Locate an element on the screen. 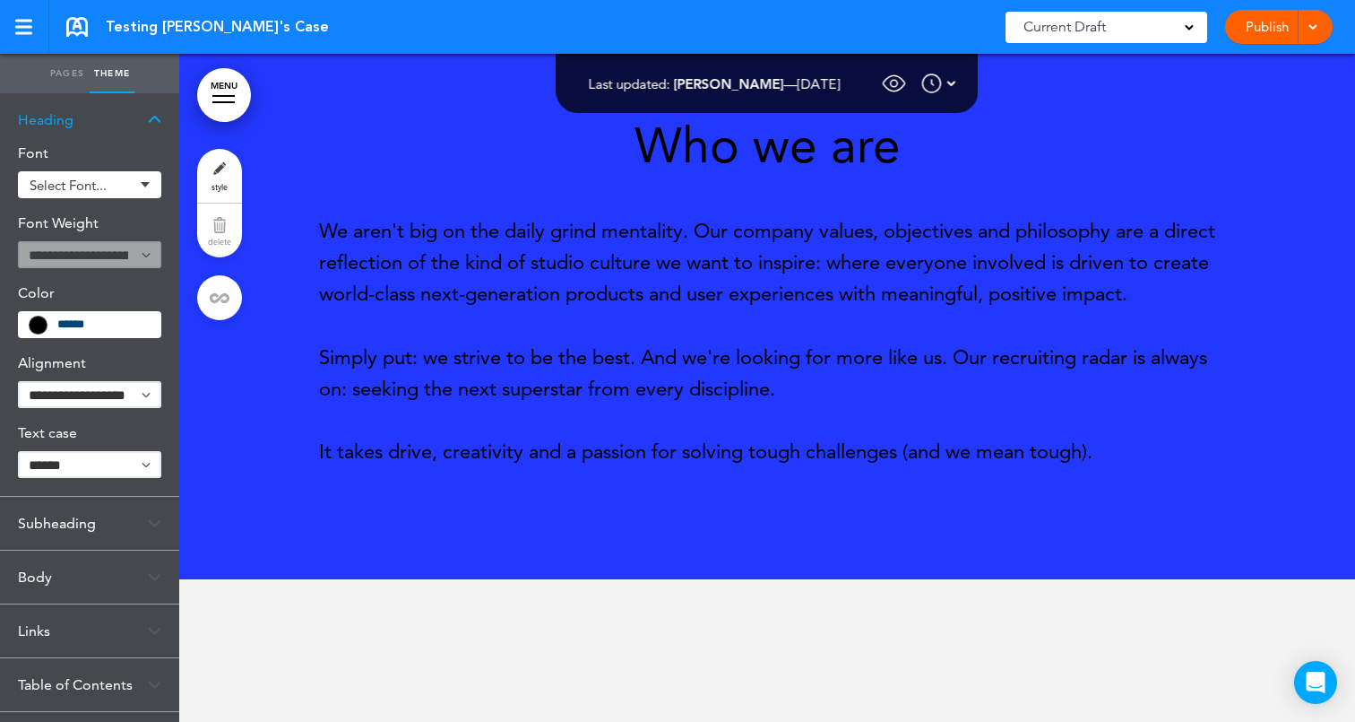 The height and width of the screenshot is (722, 1355). a: Publish is located at coordinates (1267, 27).